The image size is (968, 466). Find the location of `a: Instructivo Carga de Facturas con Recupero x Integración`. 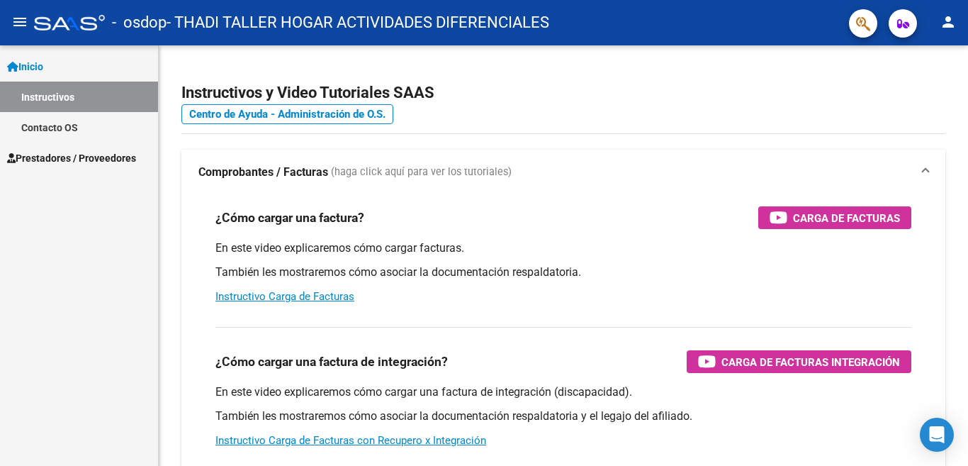

a: Instructivo Carga de Facturas con Recupero x Integración is located at coordinates (351, 440).